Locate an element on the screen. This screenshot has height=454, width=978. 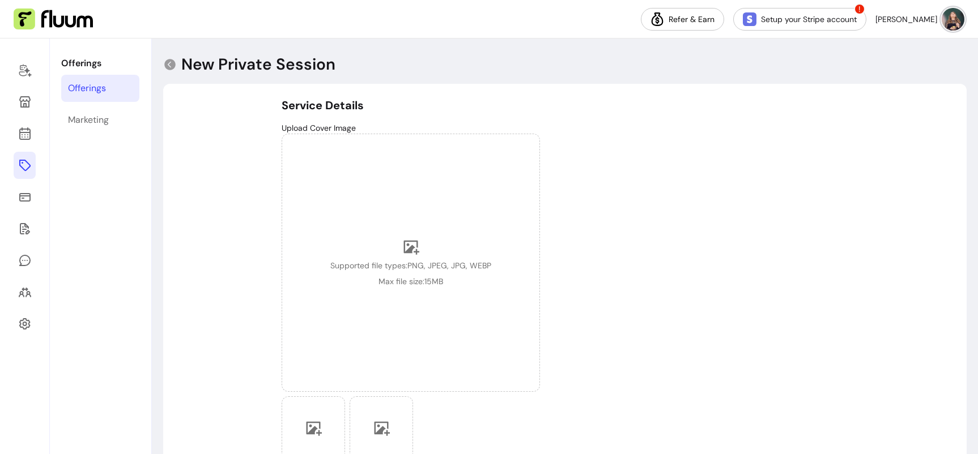
div: Supported file types:PNG, JPEG, JPG, WEBPMax file size:15MB is located at coordinates (411, 263).